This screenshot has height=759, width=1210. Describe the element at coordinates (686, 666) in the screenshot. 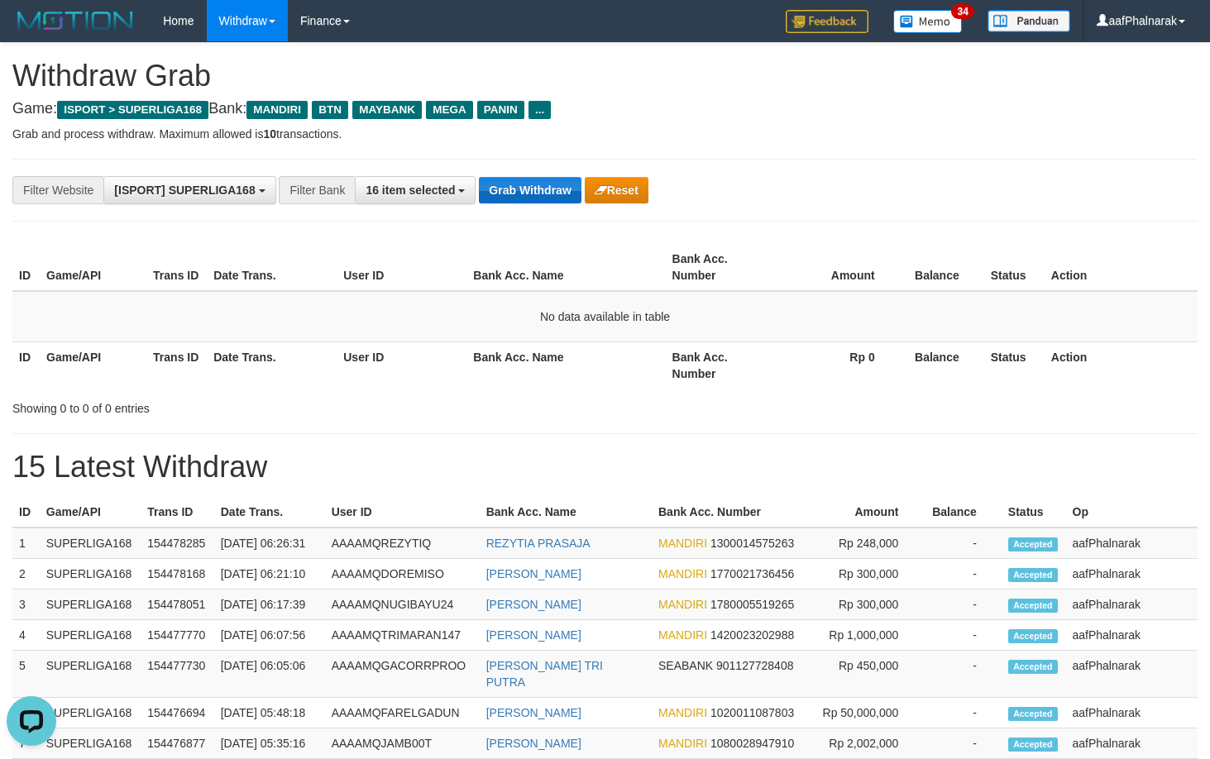

I see `span: SEABANK` at that location.